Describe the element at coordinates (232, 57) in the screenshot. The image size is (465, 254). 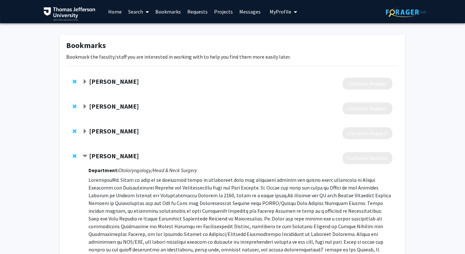
I see `p: Bookmark the faculty/staff you are interested in working with to help you find them more easily l...` at that location.